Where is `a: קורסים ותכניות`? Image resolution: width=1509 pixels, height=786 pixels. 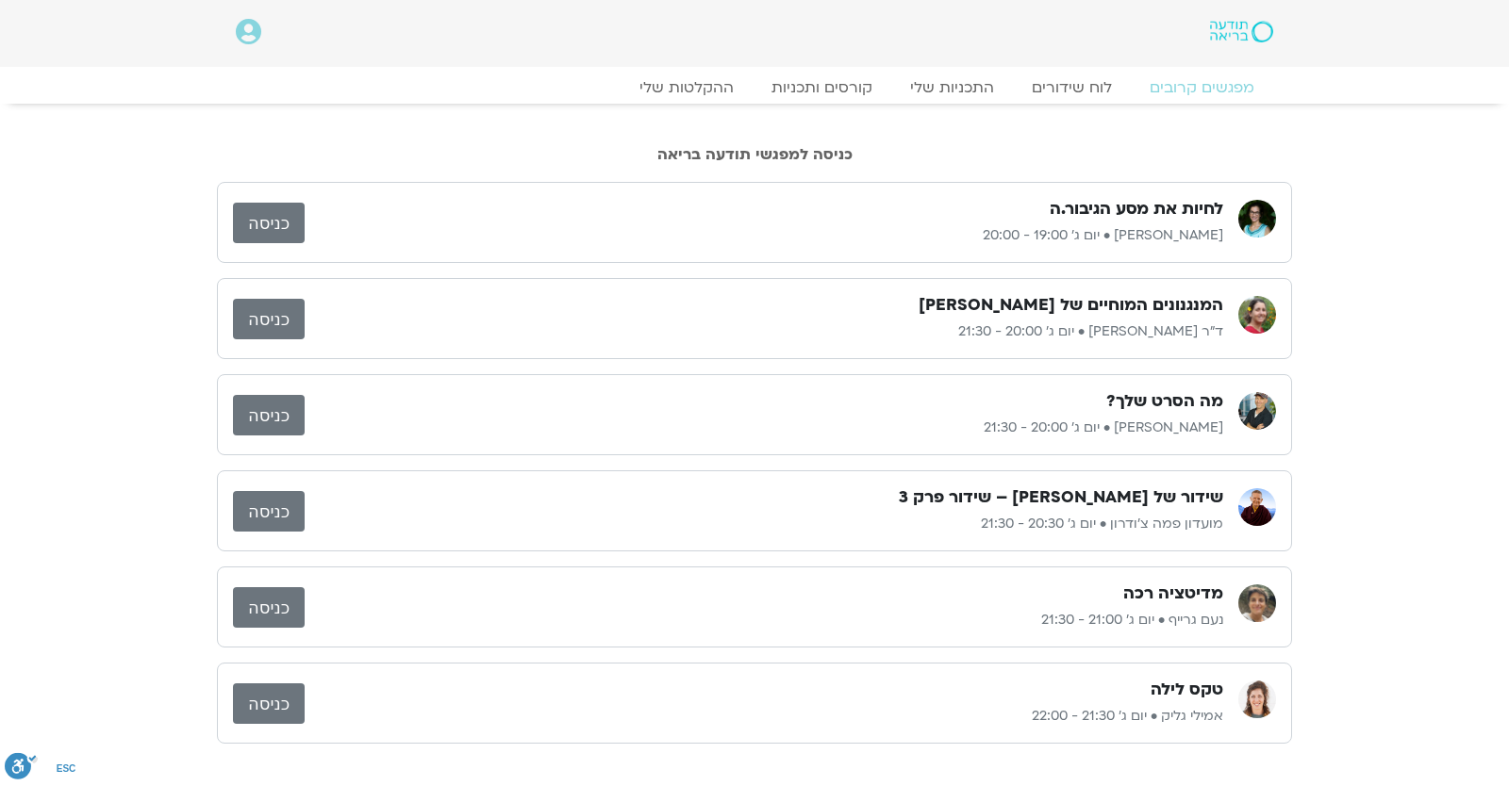 a: קורסים ותכניות is located at coordinates (821, 88).